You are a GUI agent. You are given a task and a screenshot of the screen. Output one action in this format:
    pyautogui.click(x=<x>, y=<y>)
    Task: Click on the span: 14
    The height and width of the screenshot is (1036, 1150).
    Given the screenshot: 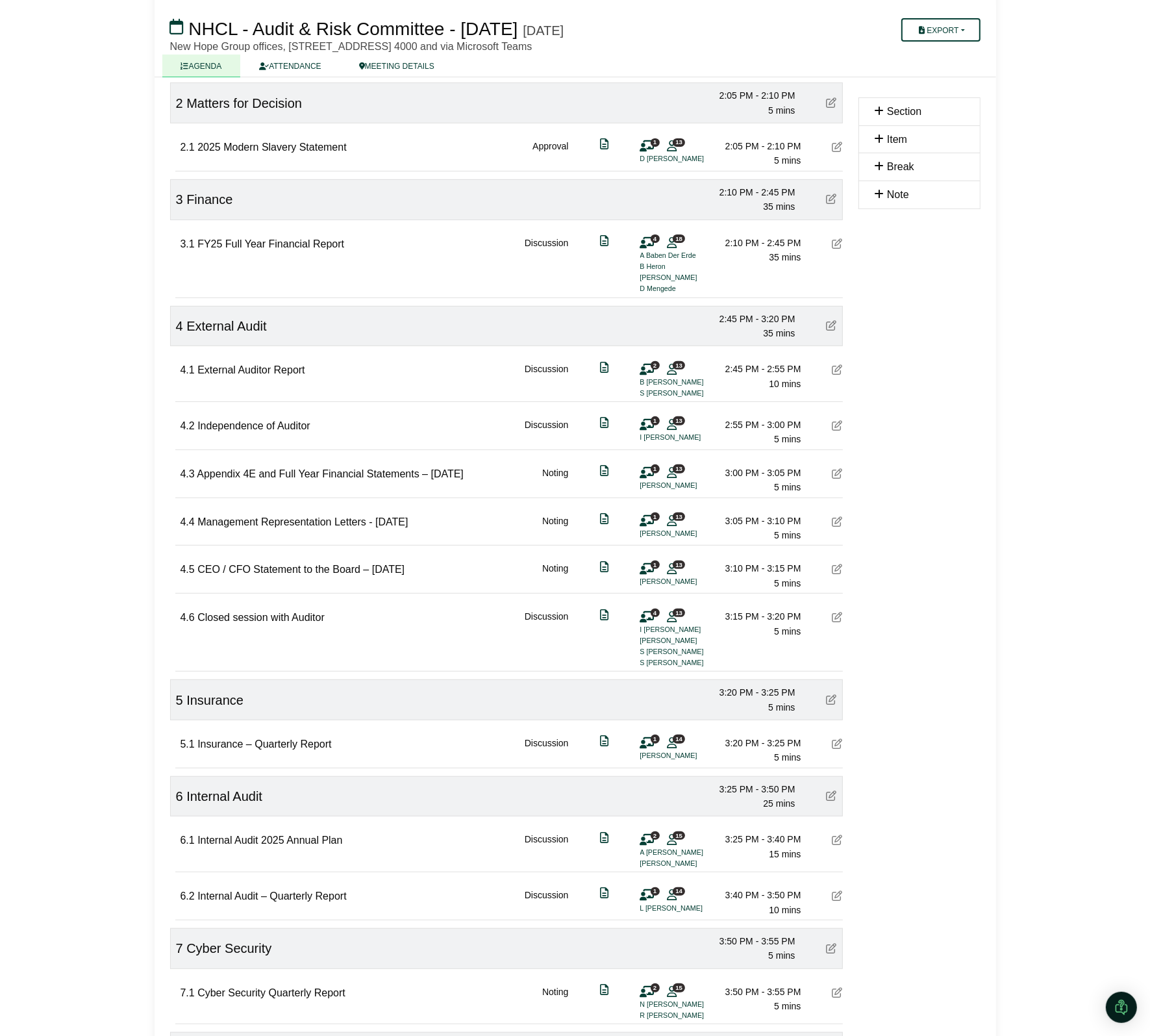 What is the action you would take?
    pyautogui.click(x=679, y=891)
    